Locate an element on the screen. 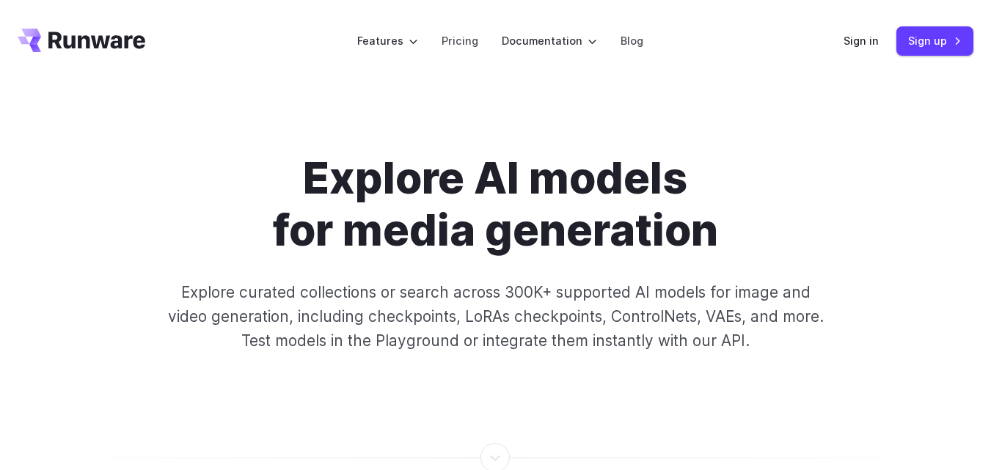 Image resolution: width=991 pixels, height=470 pixels. a: Sign in is located at coordinates (861, 40).